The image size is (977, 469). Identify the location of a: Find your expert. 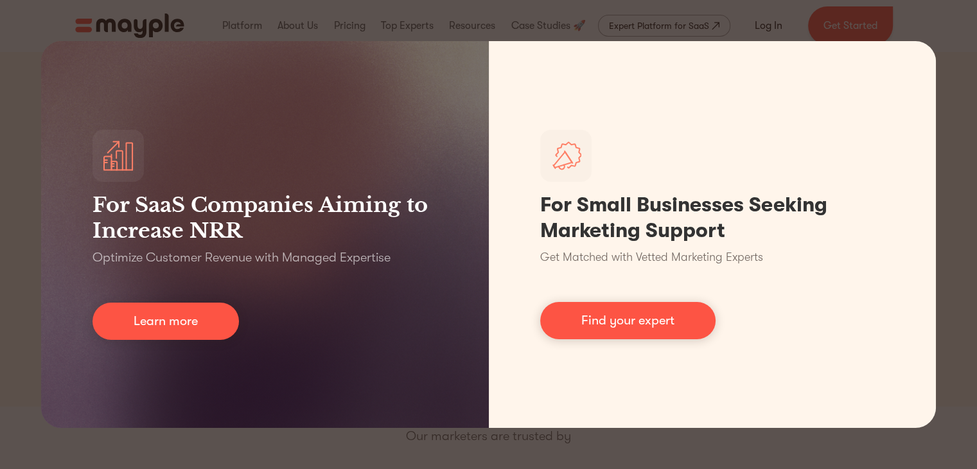
(628, 321).